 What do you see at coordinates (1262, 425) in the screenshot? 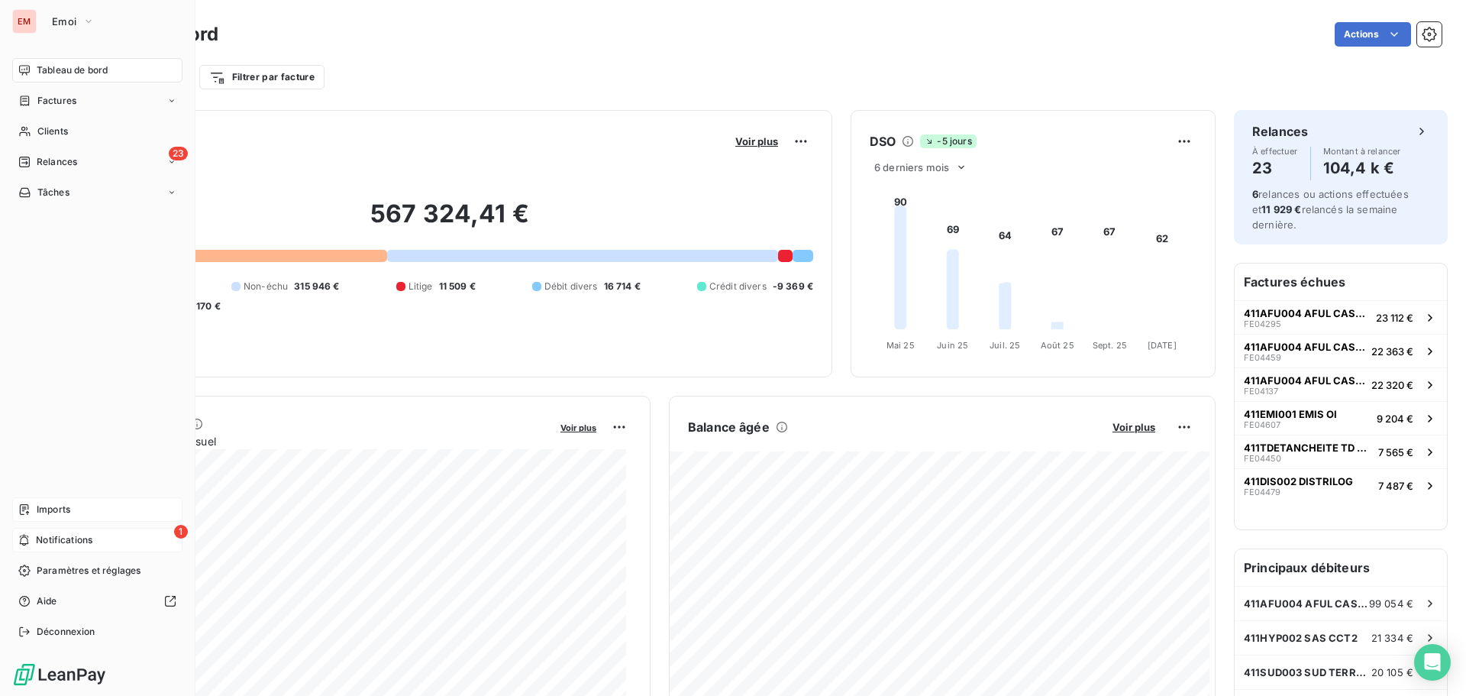
I see `span: FE04607` at bounding box center [1262, 425].